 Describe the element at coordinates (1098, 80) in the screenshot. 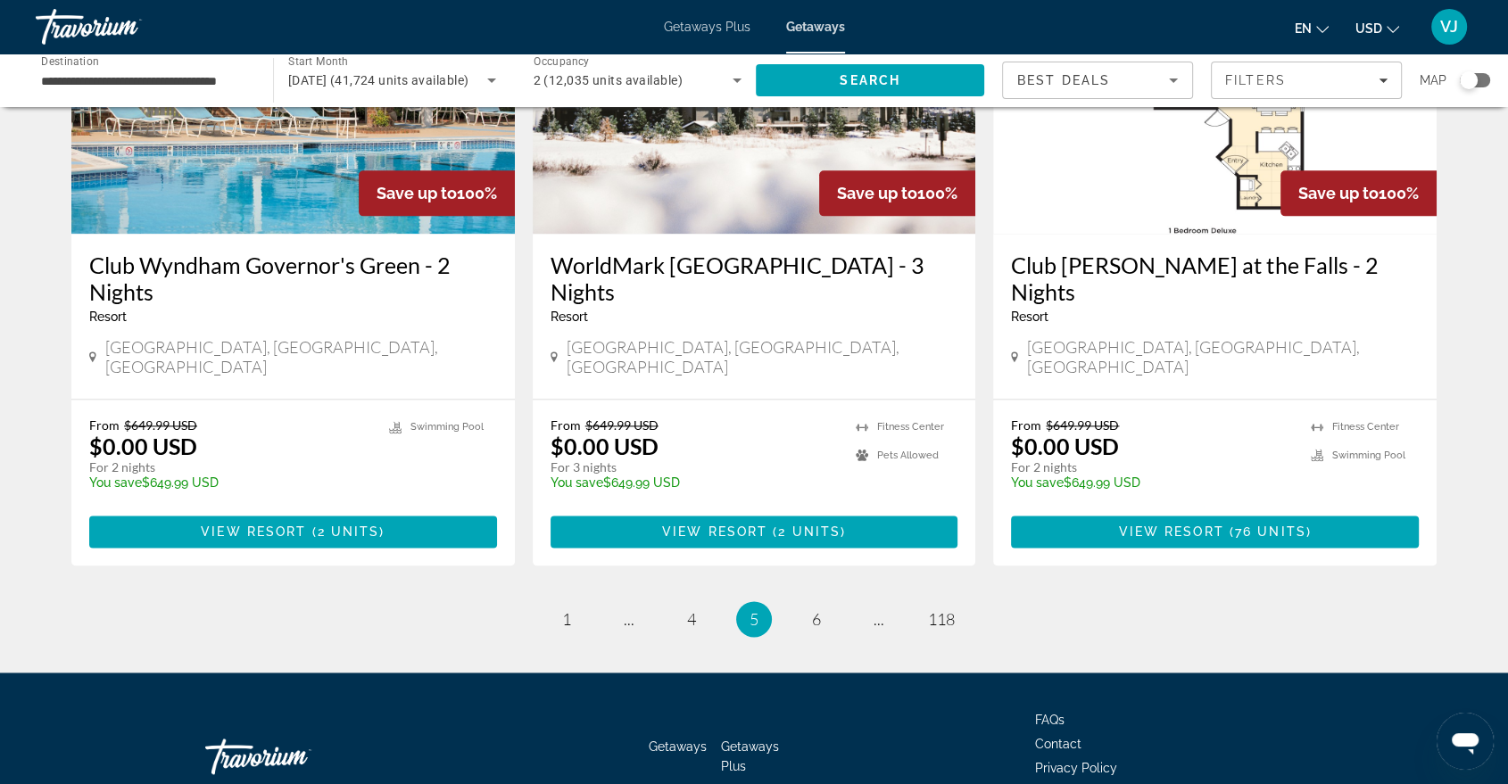

I see `mat-select: Sort by` at that location.